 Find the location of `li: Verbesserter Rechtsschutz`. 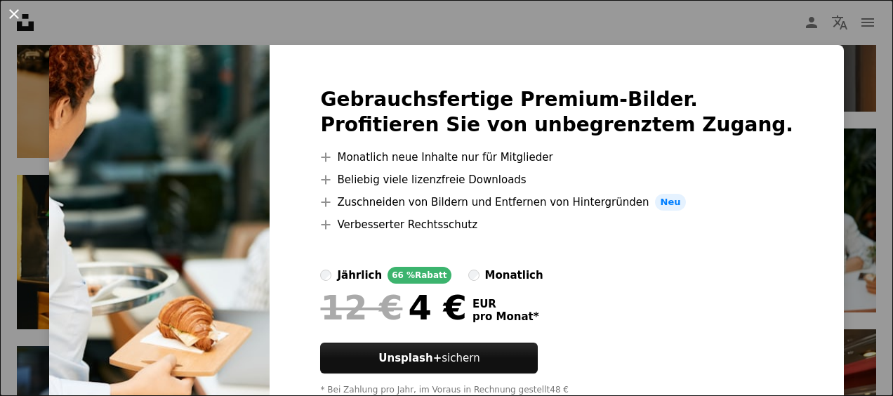

li: Verbesserter Rechtsschutz is located at coordinates (556, 225).